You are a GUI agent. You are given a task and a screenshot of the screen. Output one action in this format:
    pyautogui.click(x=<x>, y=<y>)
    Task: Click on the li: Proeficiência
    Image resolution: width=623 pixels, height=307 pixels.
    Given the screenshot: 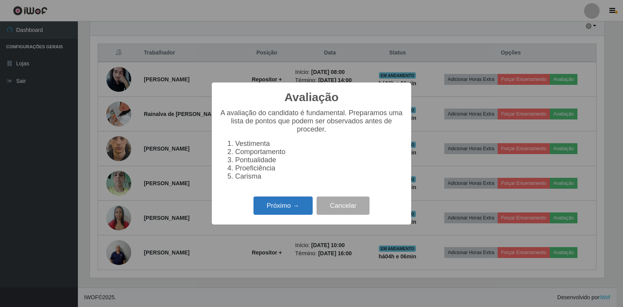 What is the action you would take?
    pyautogui.click(x=319, y=168)
    